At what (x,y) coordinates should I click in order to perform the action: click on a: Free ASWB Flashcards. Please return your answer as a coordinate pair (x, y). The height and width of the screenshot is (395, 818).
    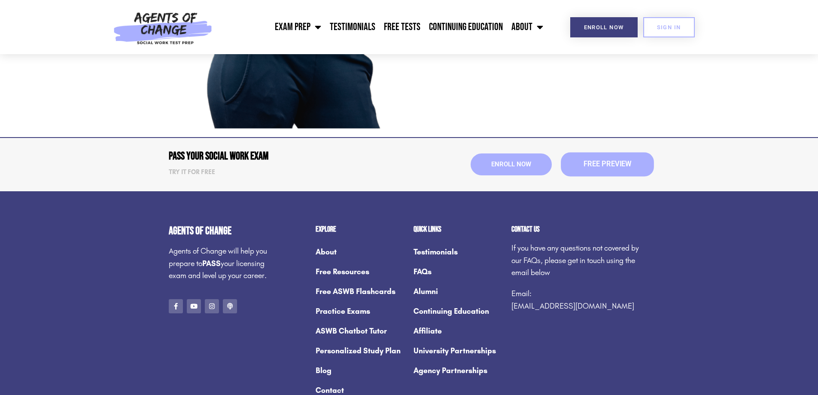
    Looking at the image, I should click on (360, 291).